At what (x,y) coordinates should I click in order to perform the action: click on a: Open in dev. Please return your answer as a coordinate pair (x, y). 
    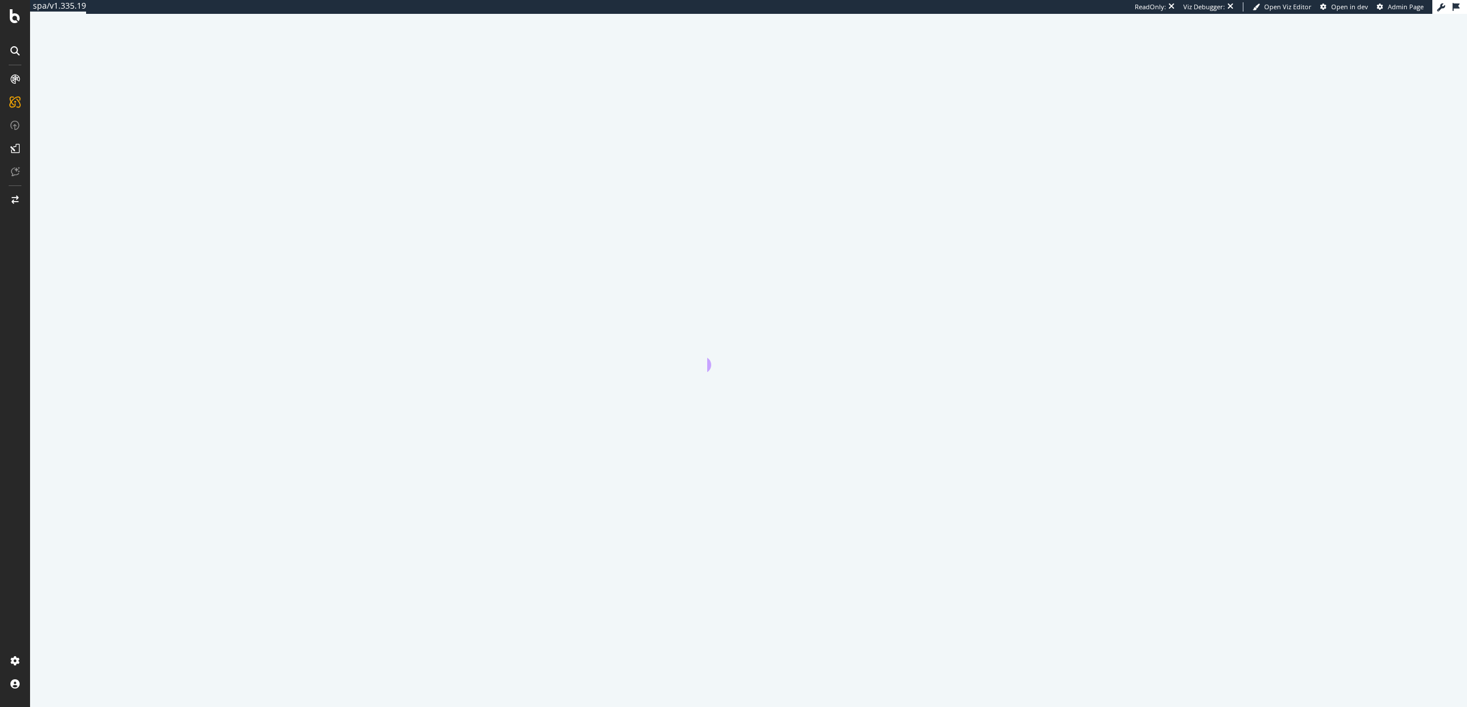
    Looking at the image, I should click on (1344, 7).